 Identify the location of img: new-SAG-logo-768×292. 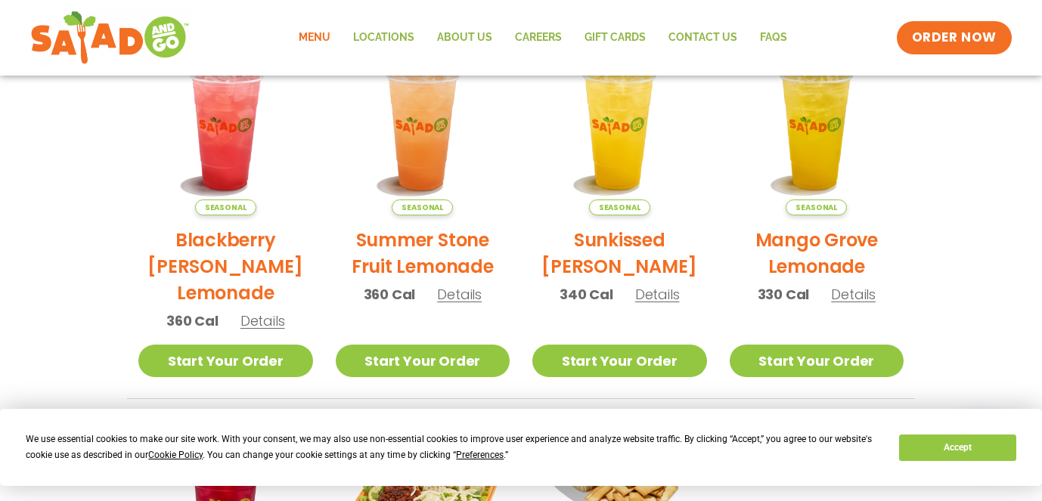
(110, 38).